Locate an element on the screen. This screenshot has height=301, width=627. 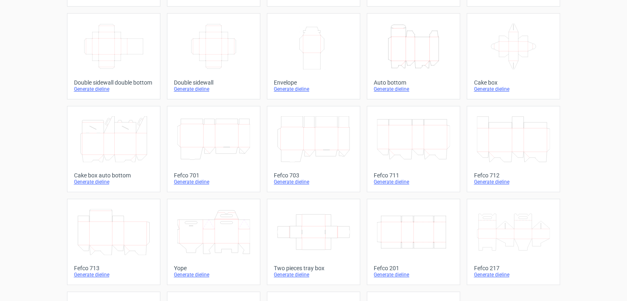
div: Fefco 201 is located at coordinates (413, 268).